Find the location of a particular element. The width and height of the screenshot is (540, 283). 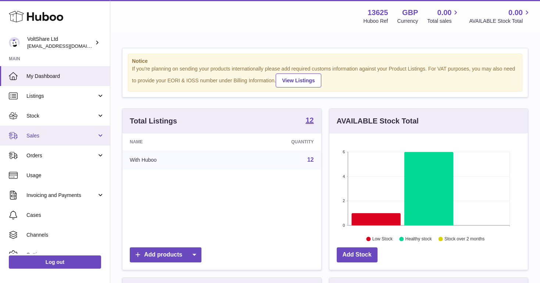

a: Add Stock is located at coordinates (357, 255).